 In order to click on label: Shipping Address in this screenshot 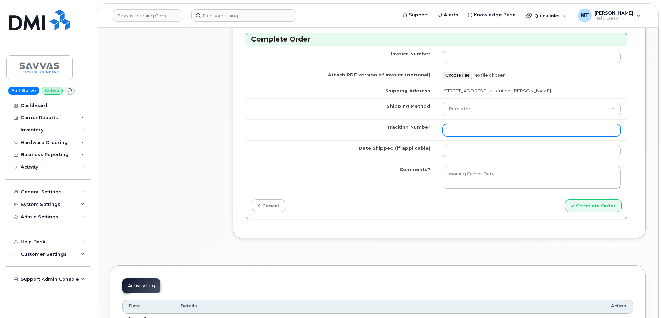, I will do `click(408, 91)`.